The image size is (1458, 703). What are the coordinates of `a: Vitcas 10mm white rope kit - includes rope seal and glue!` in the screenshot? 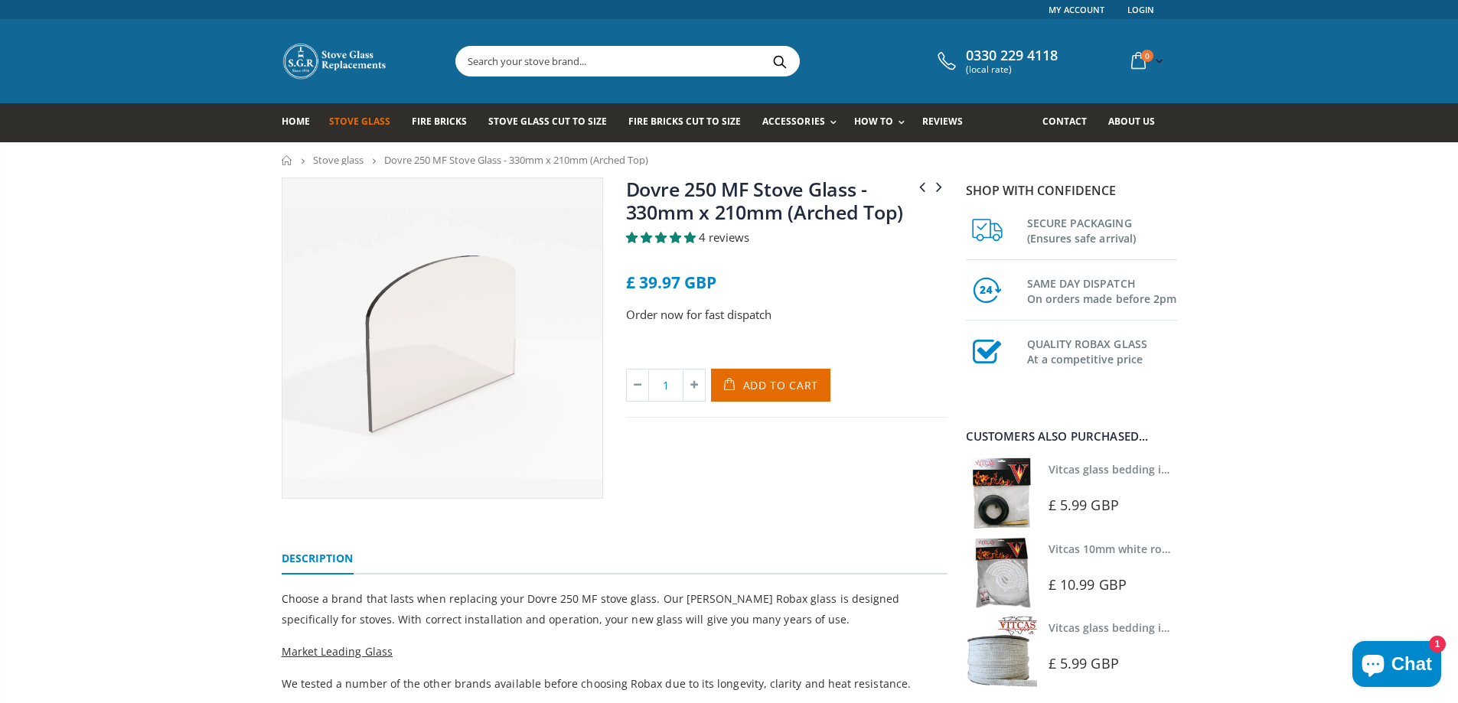 It's located at (1198, 549).